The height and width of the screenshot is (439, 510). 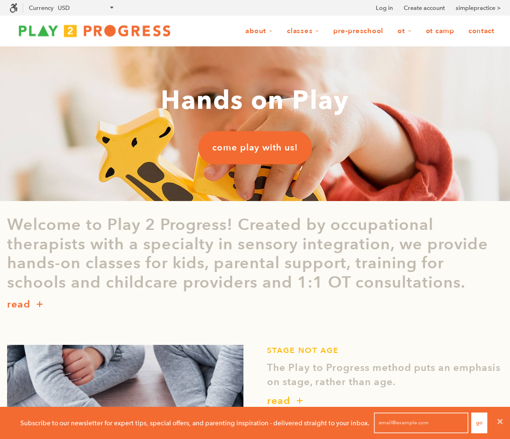 I want to click on span: come play with us!, so click(x=255, y=148).